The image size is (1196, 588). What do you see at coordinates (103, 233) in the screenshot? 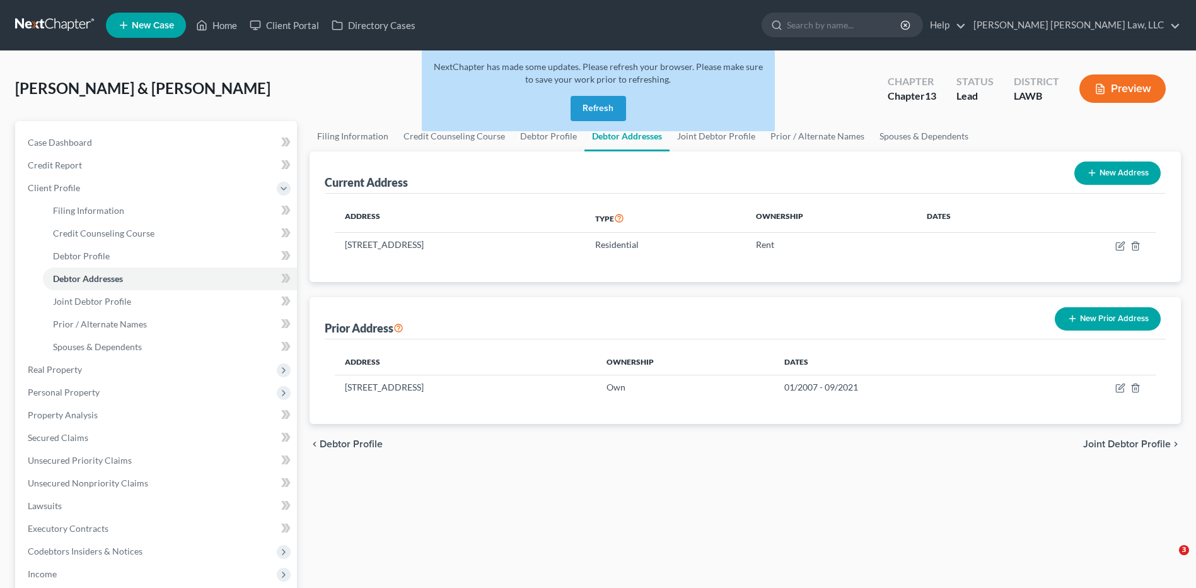
I see `span: Credit Counseling Course` at bounding box center [103, 233].